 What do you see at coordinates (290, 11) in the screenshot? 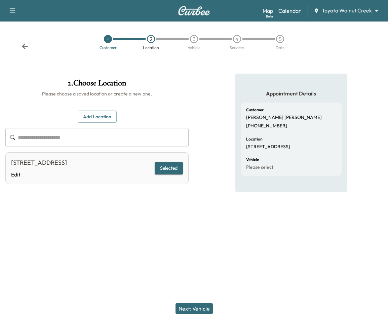
I see `a: Calendar` at bounding box center [290, 11].